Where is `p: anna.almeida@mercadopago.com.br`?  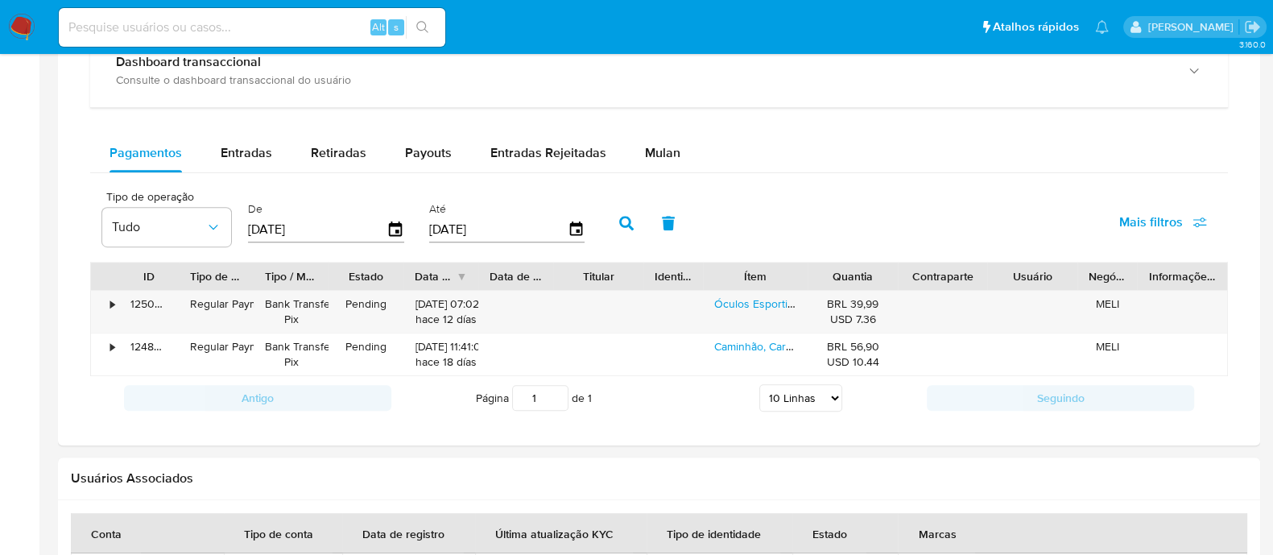
p: anna.almeida@mercadopago.com.br is located at coordinates (1193, 27).